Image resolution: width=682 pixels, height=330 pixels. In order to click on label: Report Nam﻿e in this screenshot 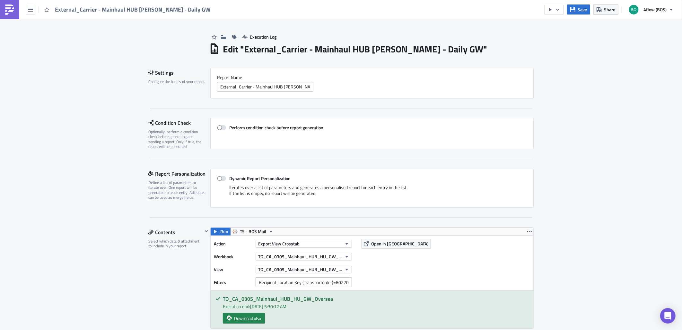, I will do `click(372, 77)`.